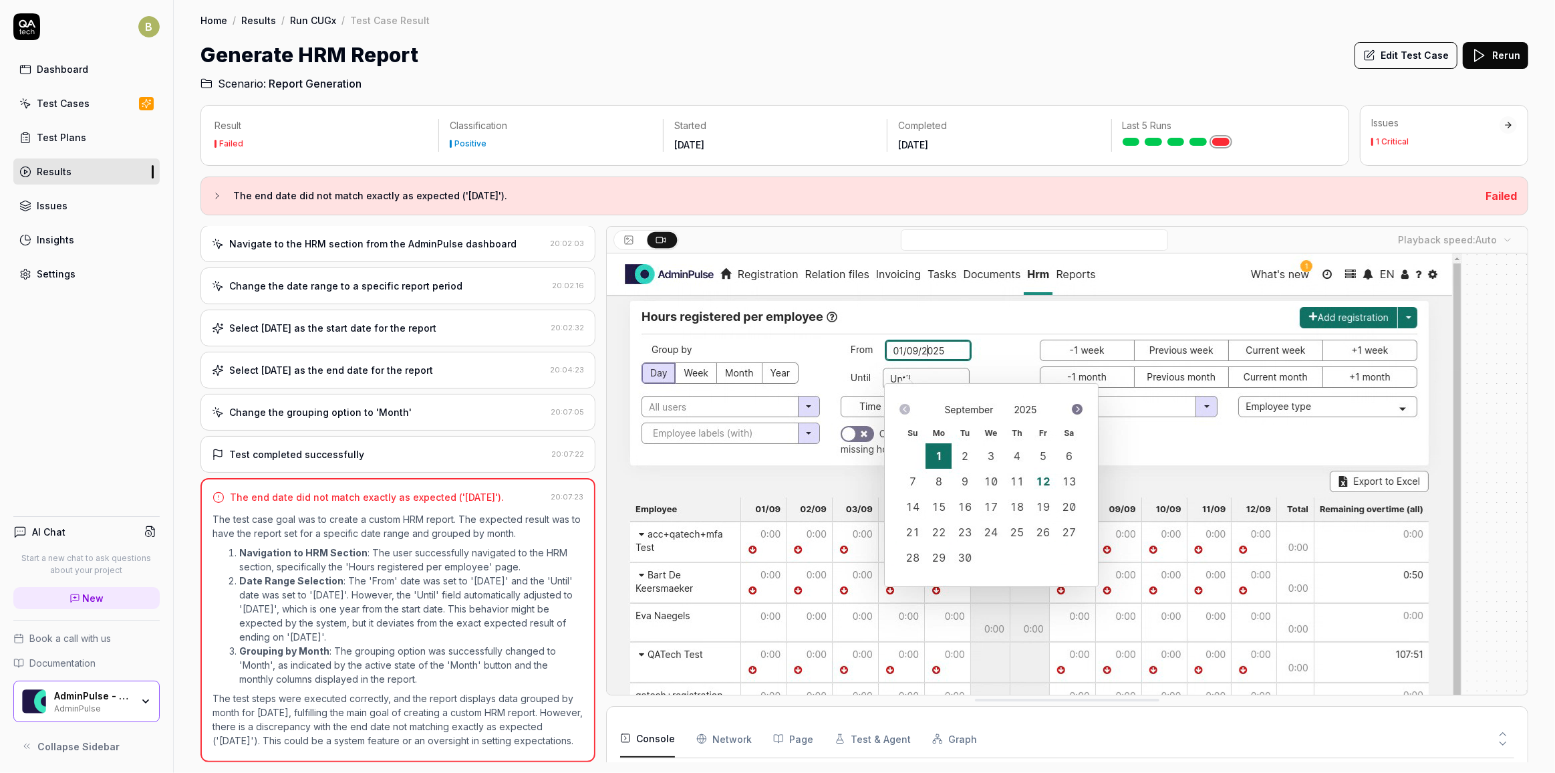 The width and height of the screenshot is (1555, 773). I want to click on p: Start a new chat to ask questions about your project, so click(86, 564).